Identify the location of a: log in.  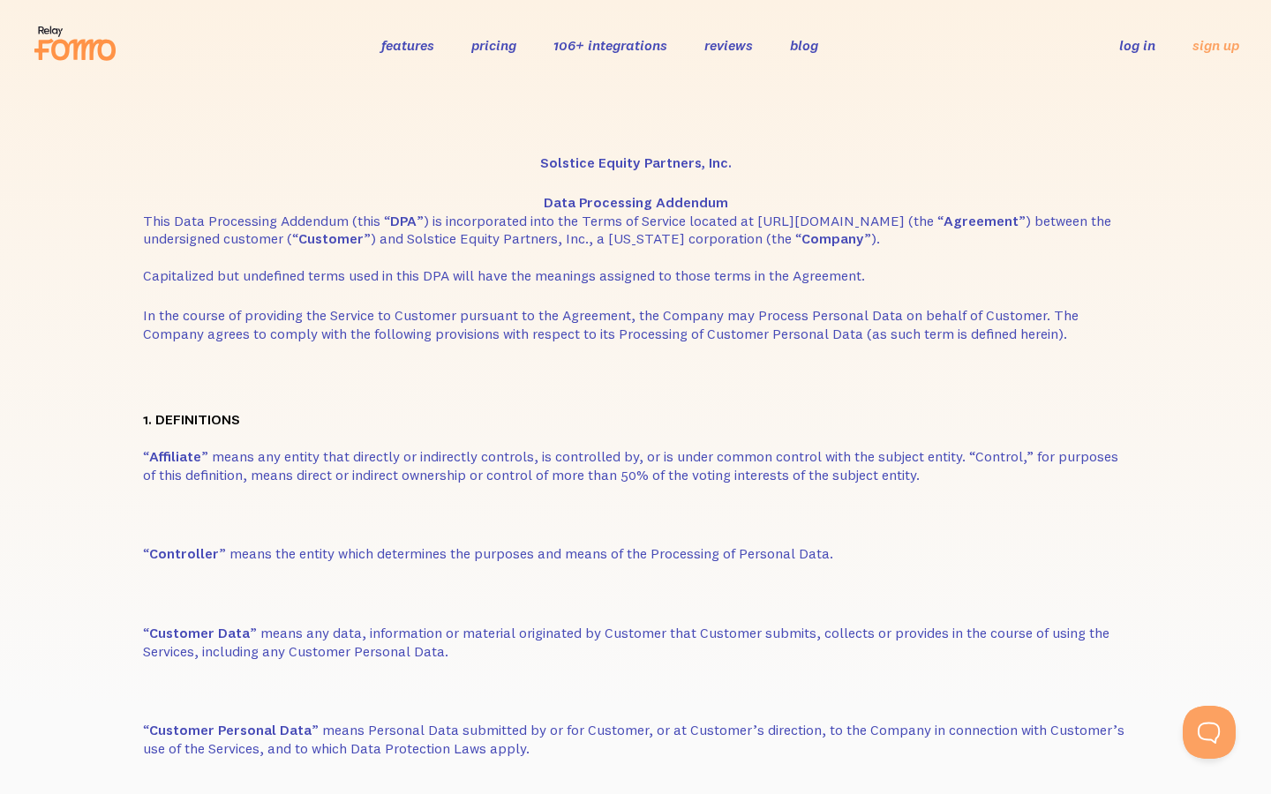
(1137, 45).